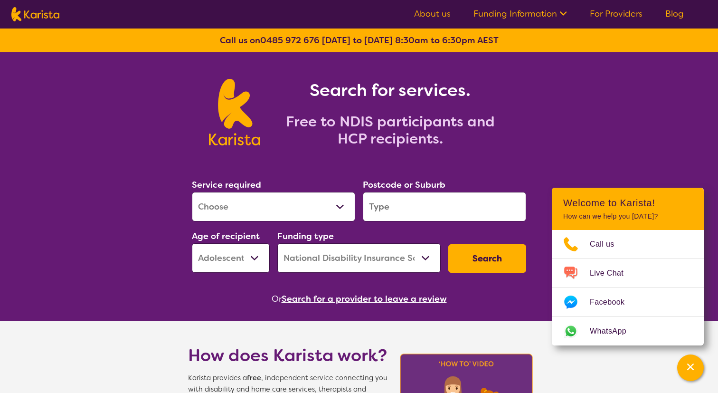 The image size is (718, 393). Describe the element at coordinates (628, 267) in the screenshot. I see `div: Channel Menu` at that location.